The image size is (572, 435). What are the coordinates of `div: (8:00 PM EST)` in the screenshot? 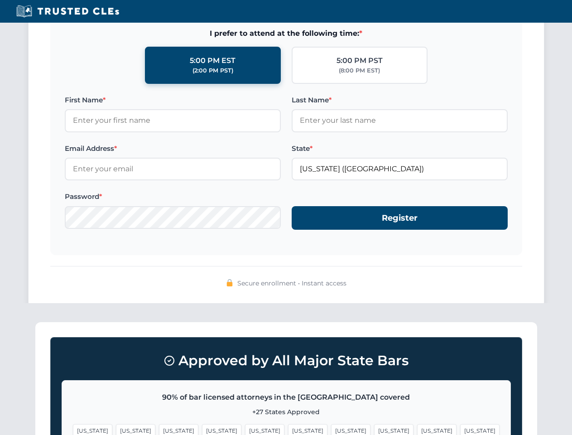 It's located at (359, 71).